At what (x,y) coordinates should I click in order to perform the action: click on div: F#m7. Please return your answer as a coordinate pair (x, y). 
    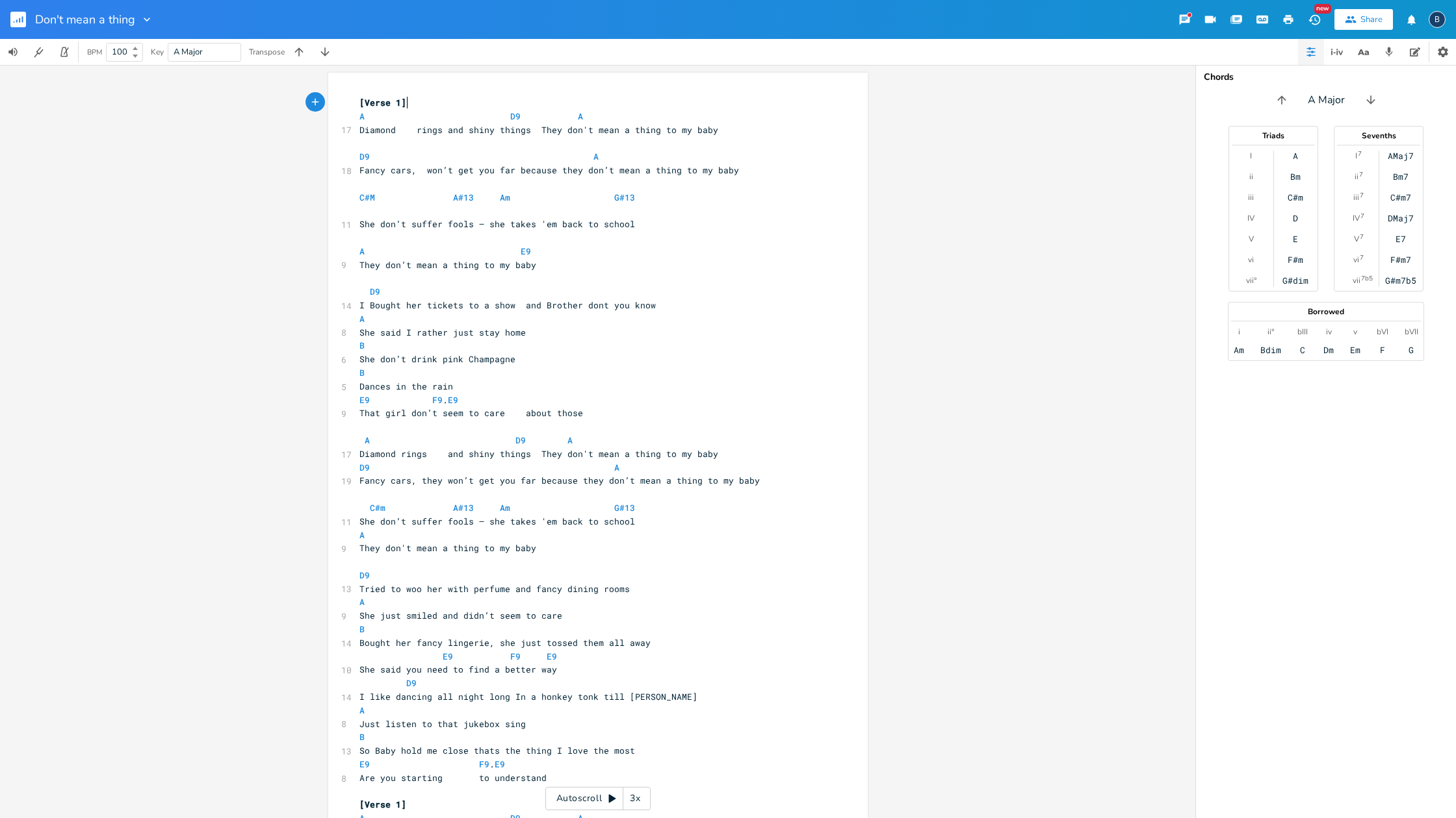
    Looking at the image, I should click on (1400, 260).